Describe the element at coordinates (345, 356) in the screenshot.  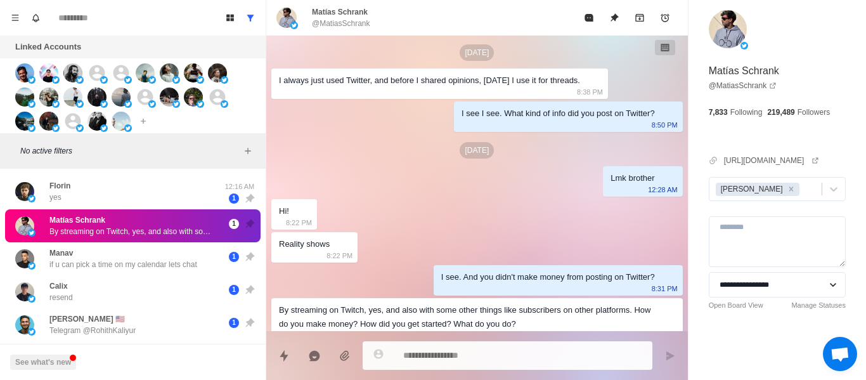
I see `button: Add media` at that location.